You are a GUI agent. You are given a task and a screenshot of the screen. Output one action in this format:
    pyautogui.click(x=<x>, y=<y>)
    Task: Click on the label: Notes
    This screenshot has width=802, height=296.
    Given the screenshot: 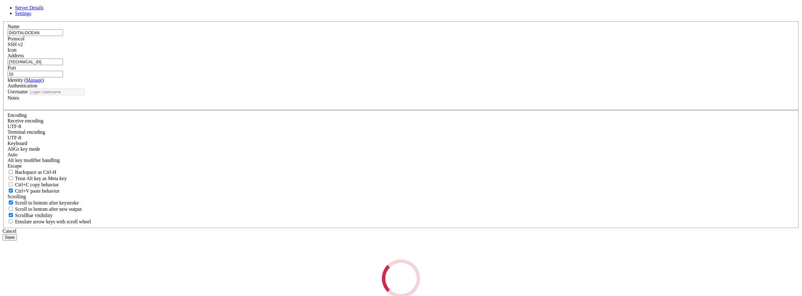 What is the action you would take?
    pyautogui.click(x=13, y=98)
    